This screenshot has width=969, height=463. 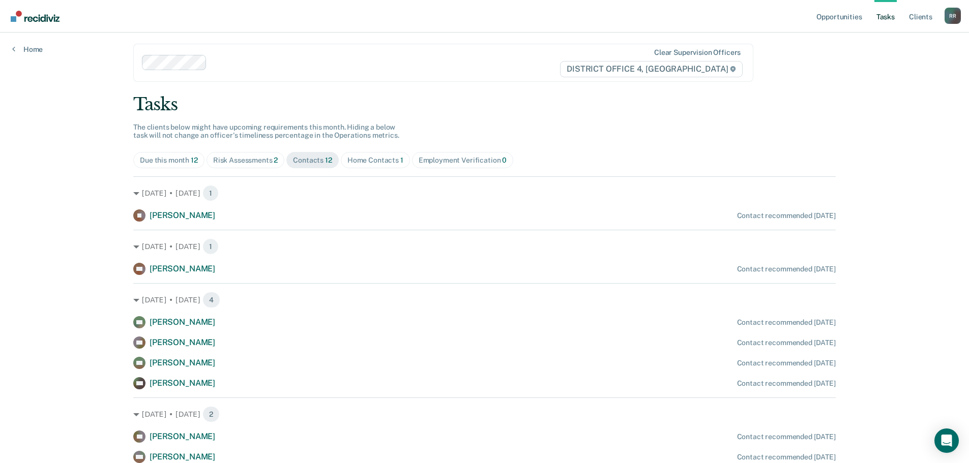 What do you see at coordinates (953, 16) in the screenshot?
I see `div: R R` at bounding box center [953, 16].